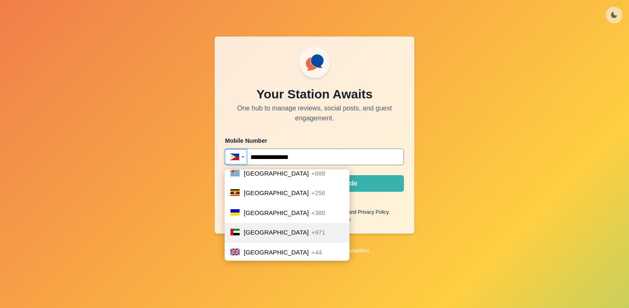 The height and width of the screenshot is (308, 629). What do you see at coordinates (614, 15) in the screenshot?
I see `button: Toggle Mode` at bounding box center [614, 15].